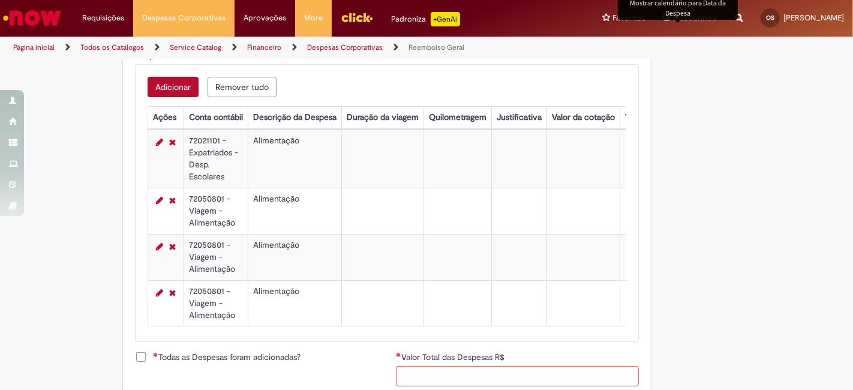  I want to click on th: Justificativa, so click(519, 117).